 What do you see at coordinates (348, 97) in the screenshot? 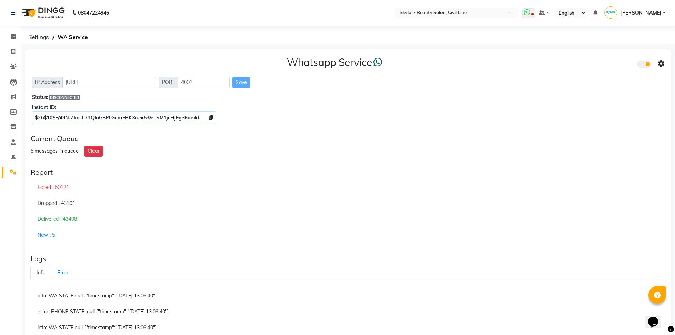
I see `div: Status:` at bounding box center [348, 97].